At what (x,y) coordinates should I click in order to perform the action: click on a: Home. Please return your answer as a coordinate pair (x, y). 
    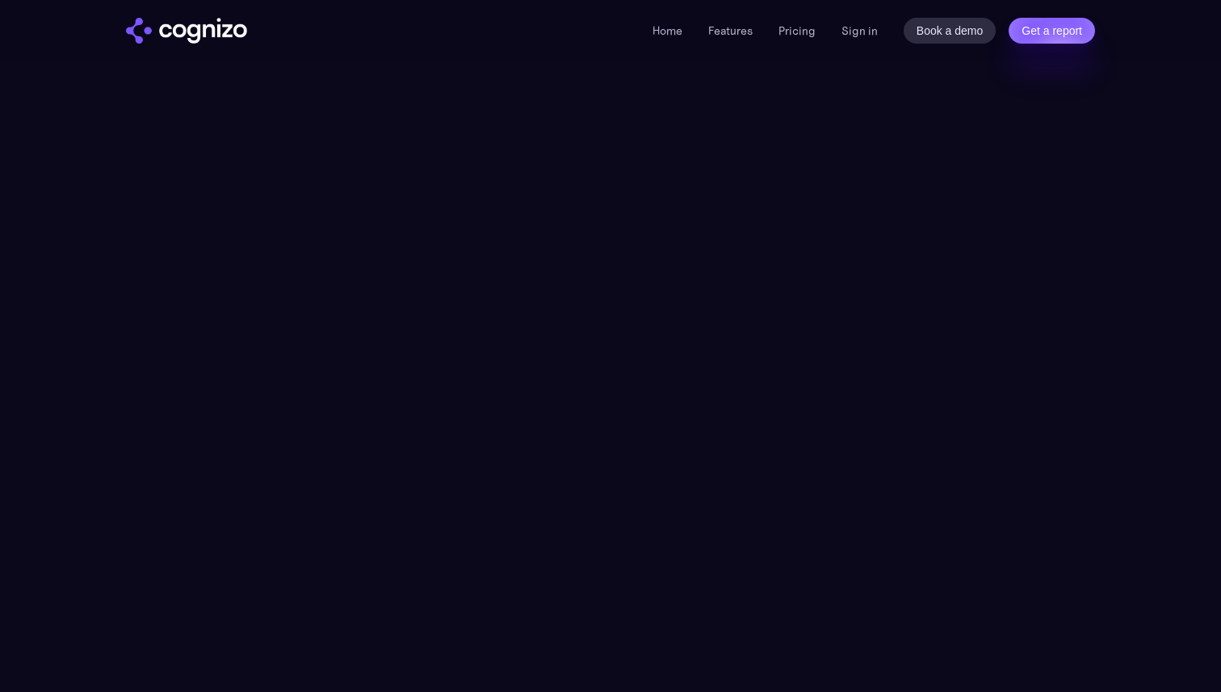
    Looking at the image, I should click on (667, 31).